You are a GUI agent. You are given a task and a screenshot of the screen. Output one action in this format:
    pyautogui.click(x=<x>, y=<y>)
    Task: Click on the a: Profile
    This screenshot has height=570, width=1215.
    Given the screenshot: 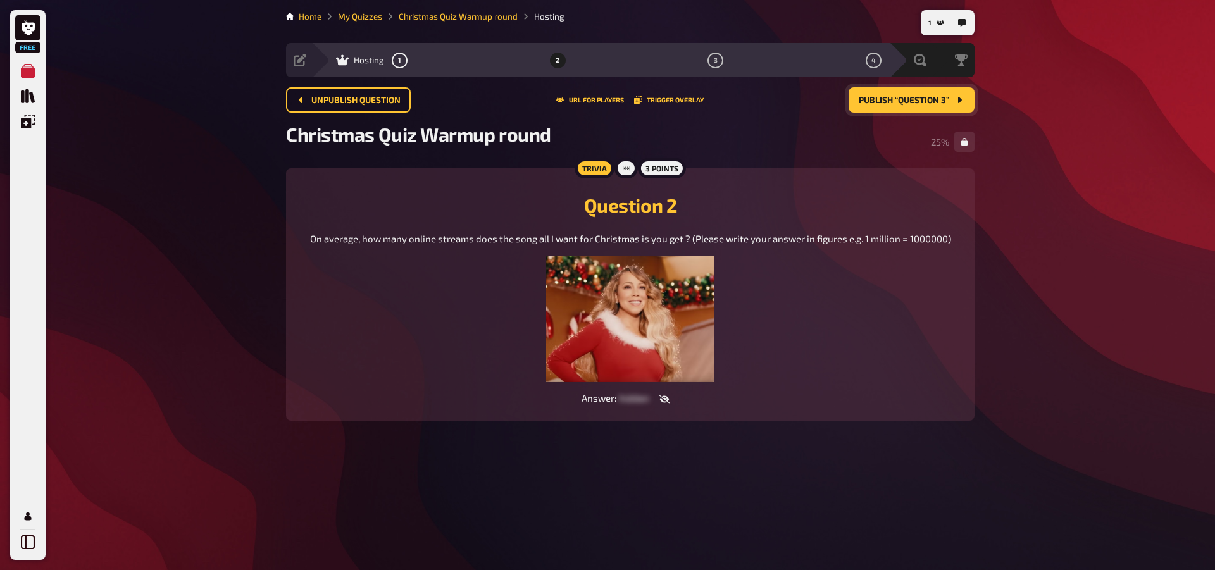 What is the action you would take?
    pyautogui.click(x=28, y=517)
    